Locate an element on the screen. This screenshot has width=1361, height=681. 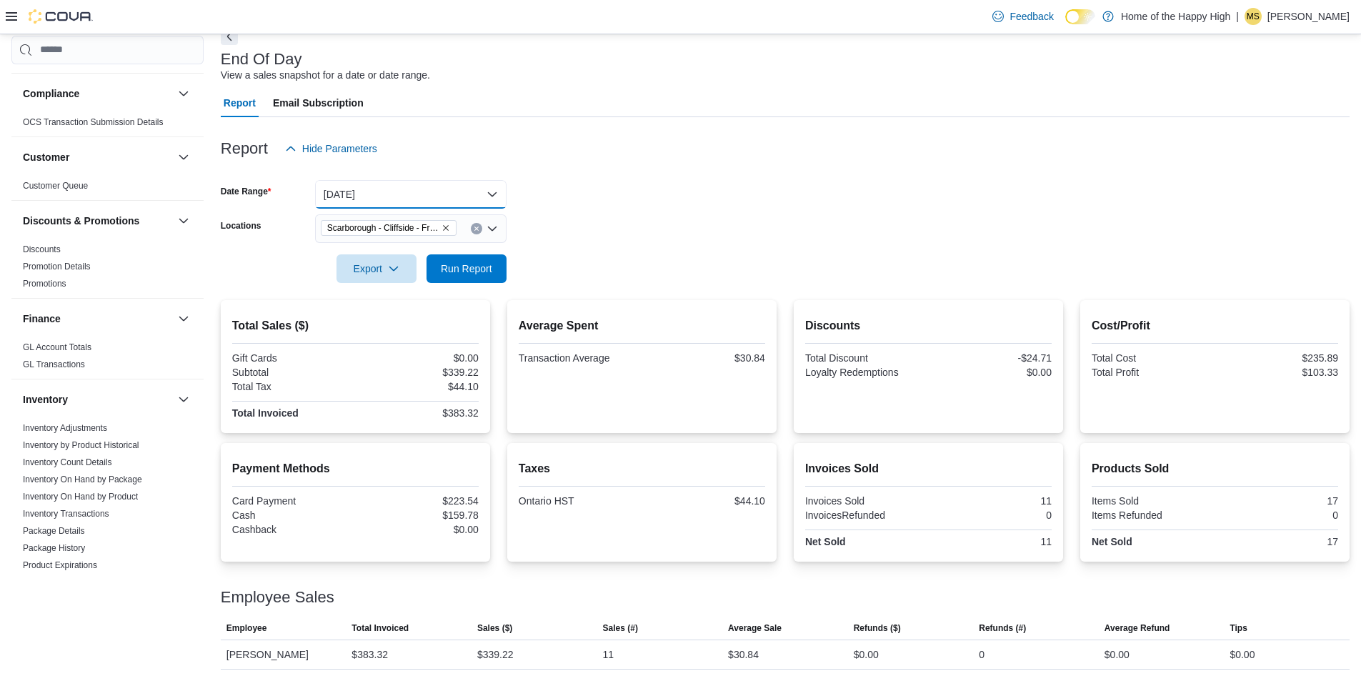
div: Total Discount is located at coordinates (865, 358).